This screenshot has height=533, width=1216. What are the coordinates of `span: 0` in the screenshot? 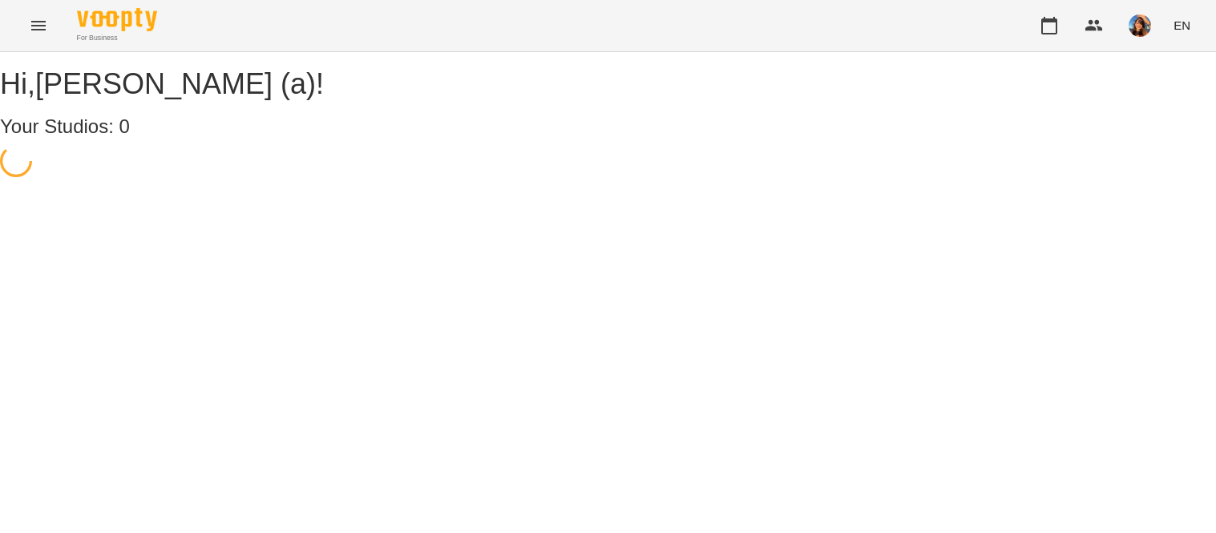 It's located at (124, 126).